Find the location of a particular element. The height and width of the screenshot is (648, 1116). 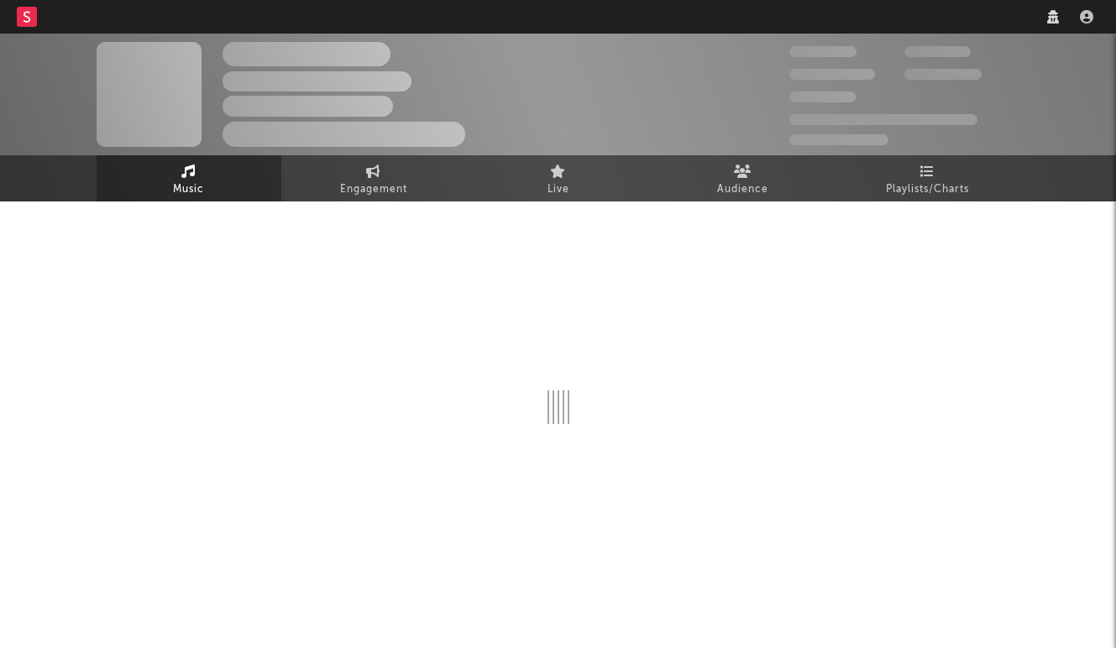

span: 50,000,000 Monthly Listeners is located at coordinates (884, 119).